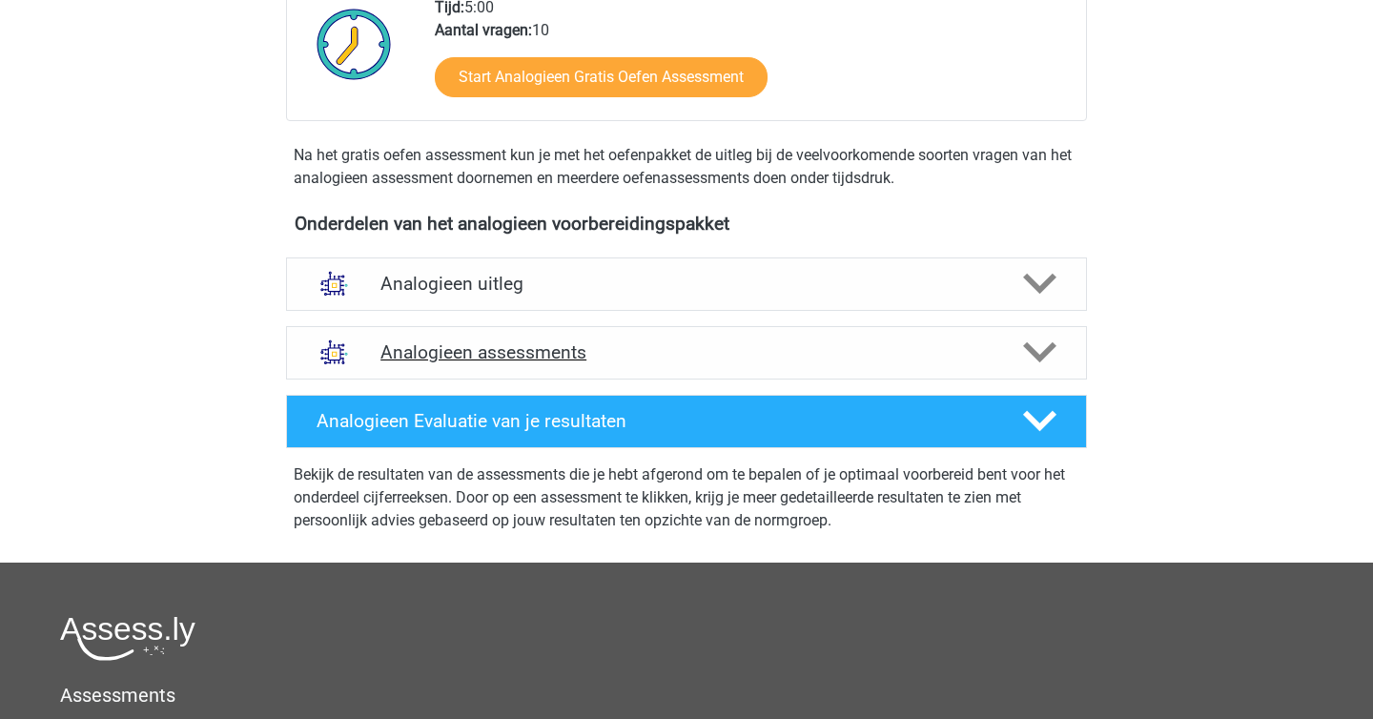 This screenshot has height=719, width=1373. Describe the element at coordinates (687, 498) in the screenshot. I see `p: Bekijk de resultaten van de assessments die je hebt afgerond om te bepalen of je optimaal voorber...` at that location.